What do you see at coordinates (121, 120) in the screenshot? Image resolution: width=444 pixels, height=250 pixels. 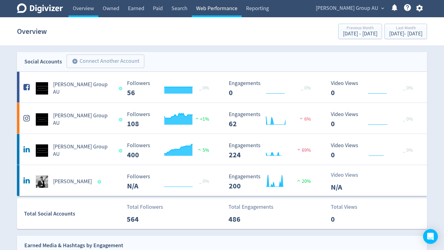 I see `span: Data last synced: 18 Aug 2025, 7:02am (AEST)` at bounding box center [121, 120].